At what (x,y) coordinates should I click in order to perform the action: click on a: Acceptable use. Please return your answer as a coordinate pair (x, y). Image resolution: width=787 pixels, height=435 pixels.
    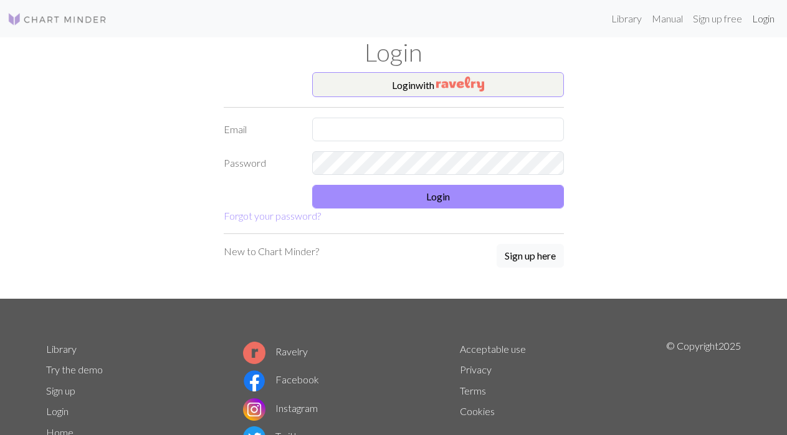
    Looking at the image, I should click on (493, 349).